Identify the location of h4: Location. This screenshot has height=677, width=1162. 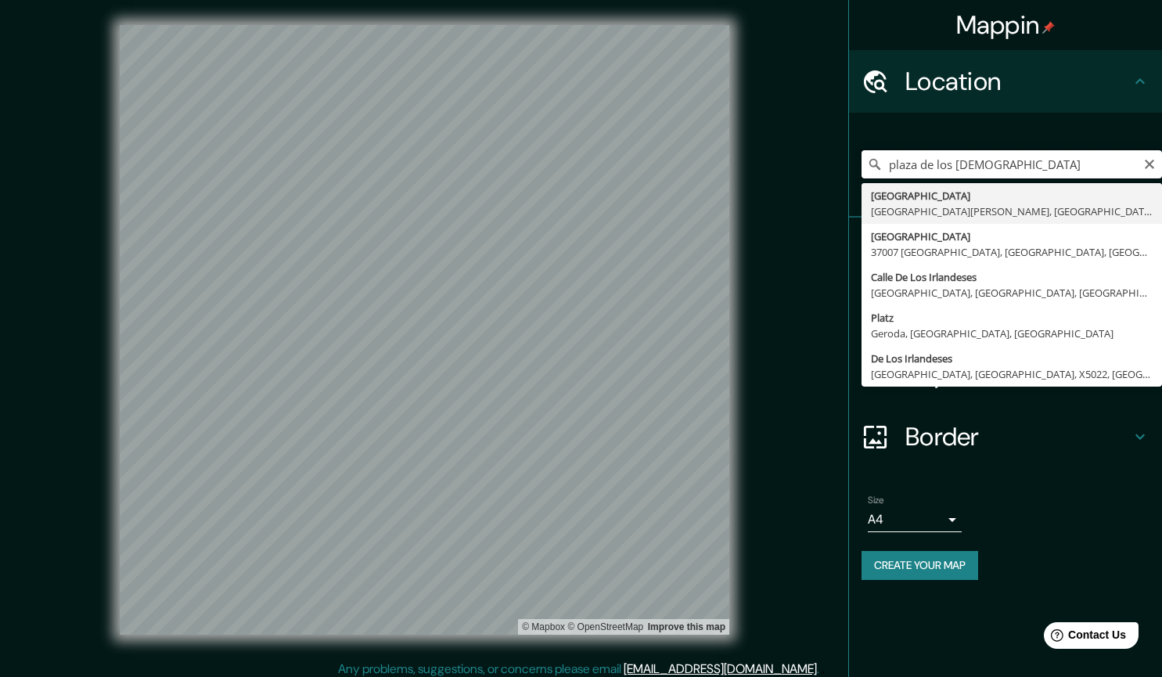
(1018, 81).